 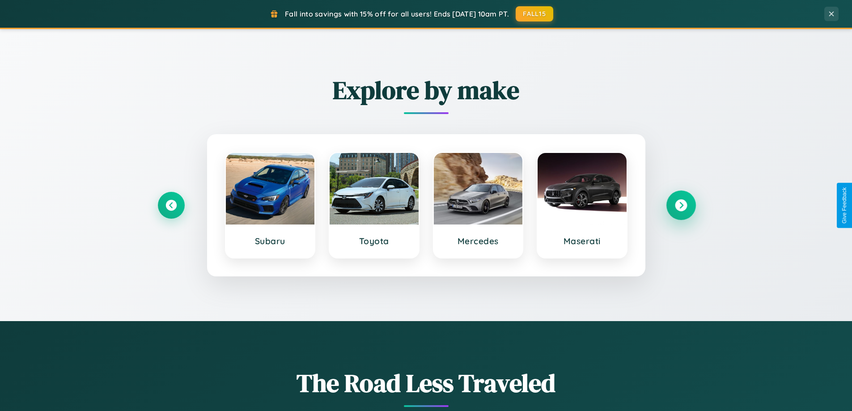 I want to click on button: FALL15, so click(x=534, y=14).